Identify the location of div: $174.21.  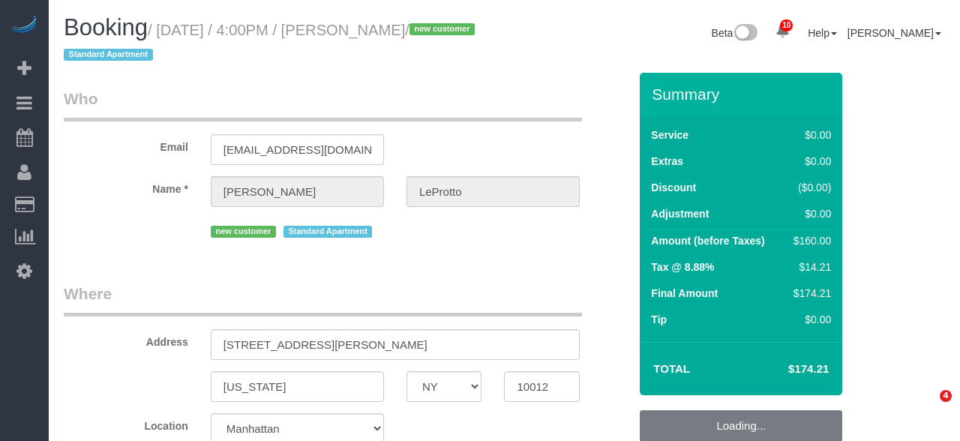
(809, 293).